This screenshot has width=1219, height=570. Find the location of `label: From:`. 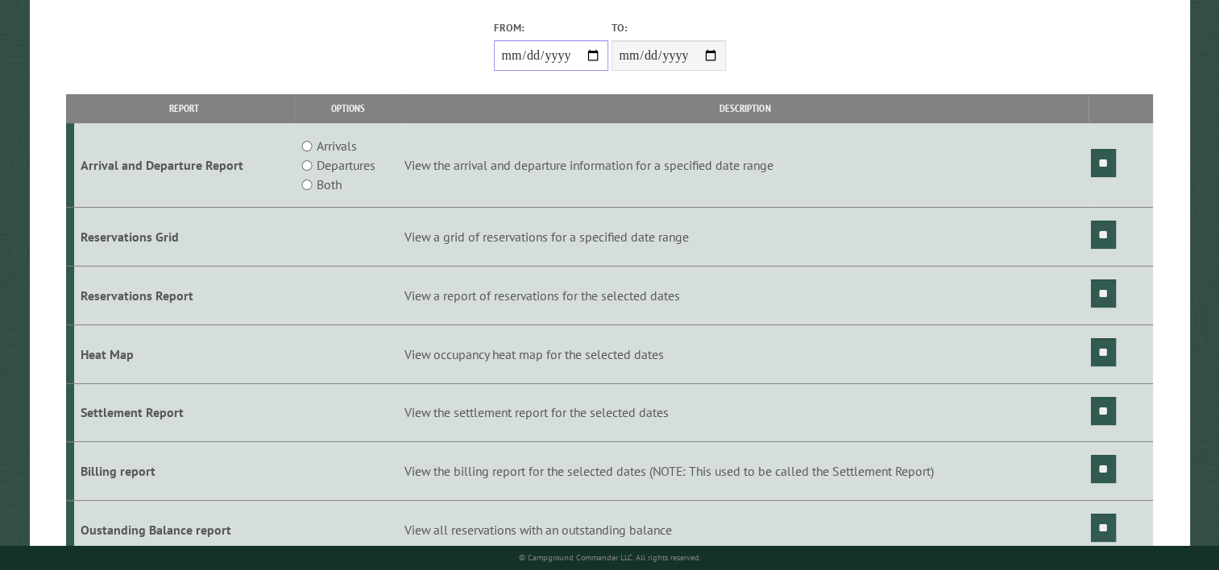

label: From: is located at coordinates (551, 27).